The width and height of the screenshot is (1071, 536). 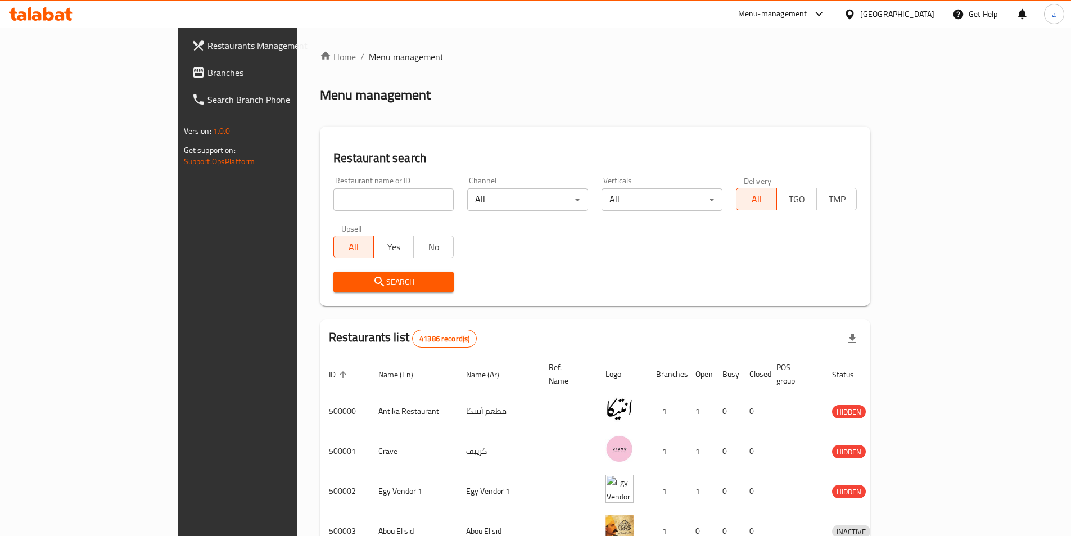 I want to click on span: Name (Ar), so click(x=490, y=374).